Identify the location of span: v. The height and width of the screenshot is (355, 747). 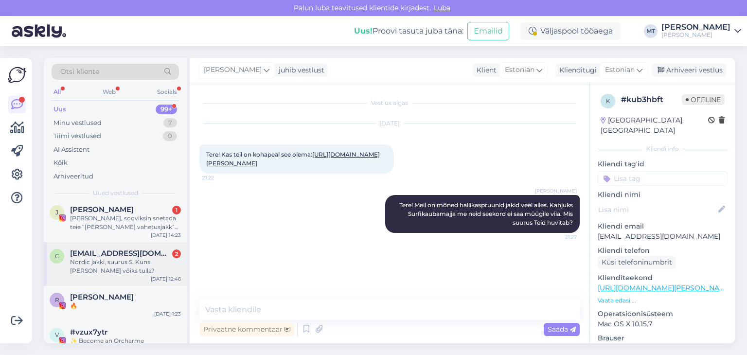
(57, 334).